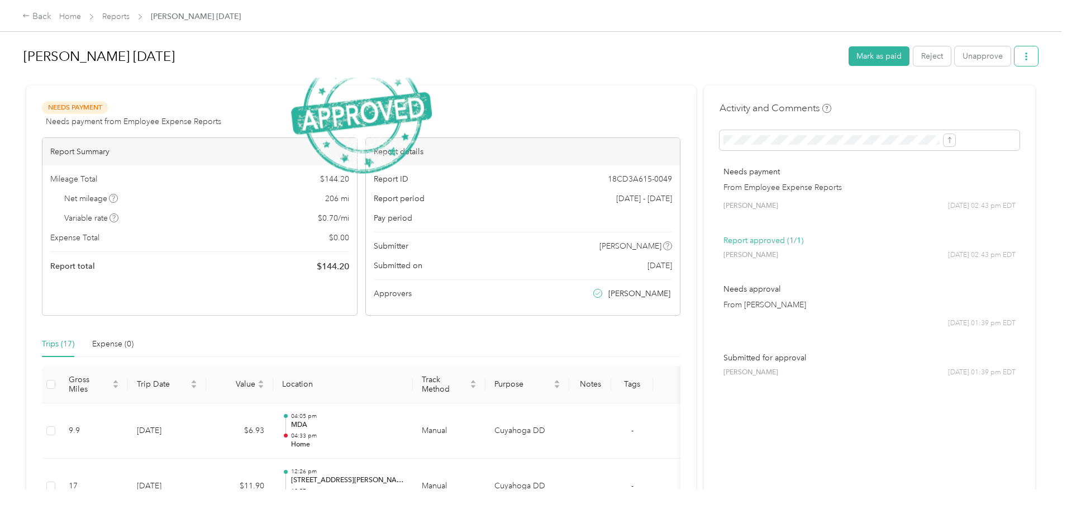  Describe the element at coordinates (398, 265) in the screenshot. I see `span: Submitted on` at that location.